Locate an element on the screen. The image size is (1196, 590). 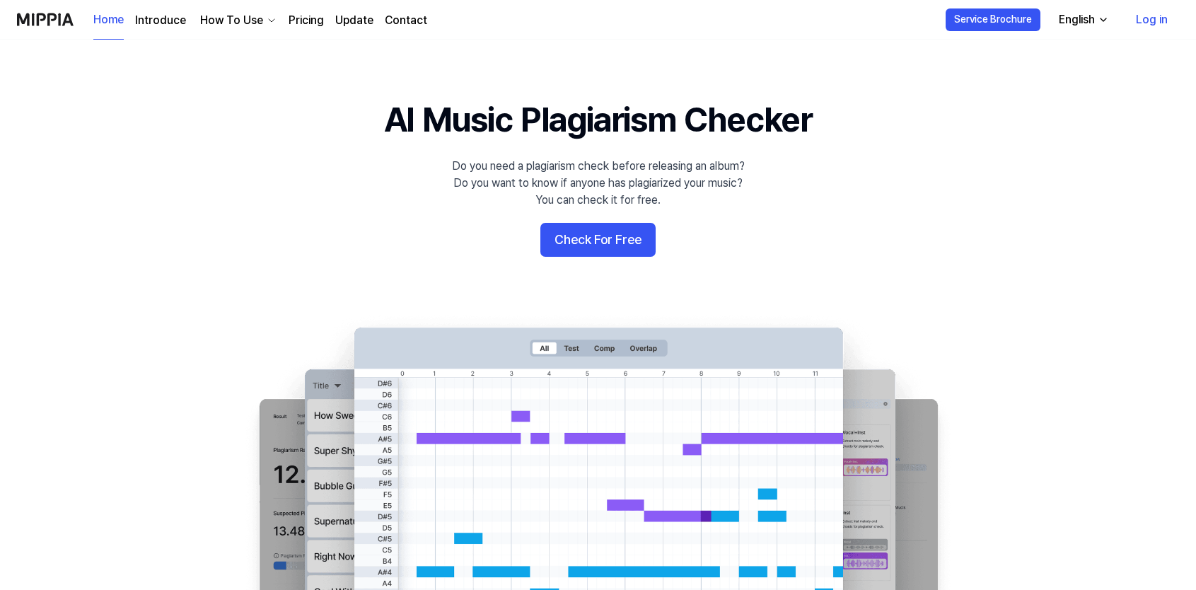
button: How To Use is located at coordinates (237, 21).